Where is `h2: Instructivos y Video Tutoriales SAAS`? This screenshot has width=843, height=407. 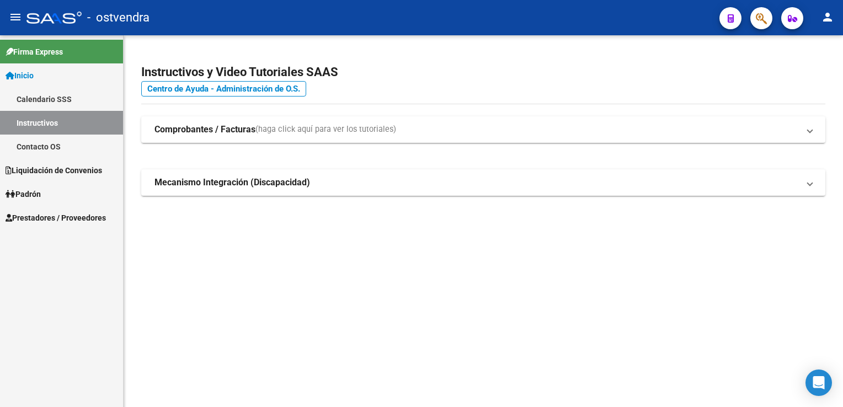 h2: Instructivos y Video Tutoriales SAAS is located at coordinates (483, 72).